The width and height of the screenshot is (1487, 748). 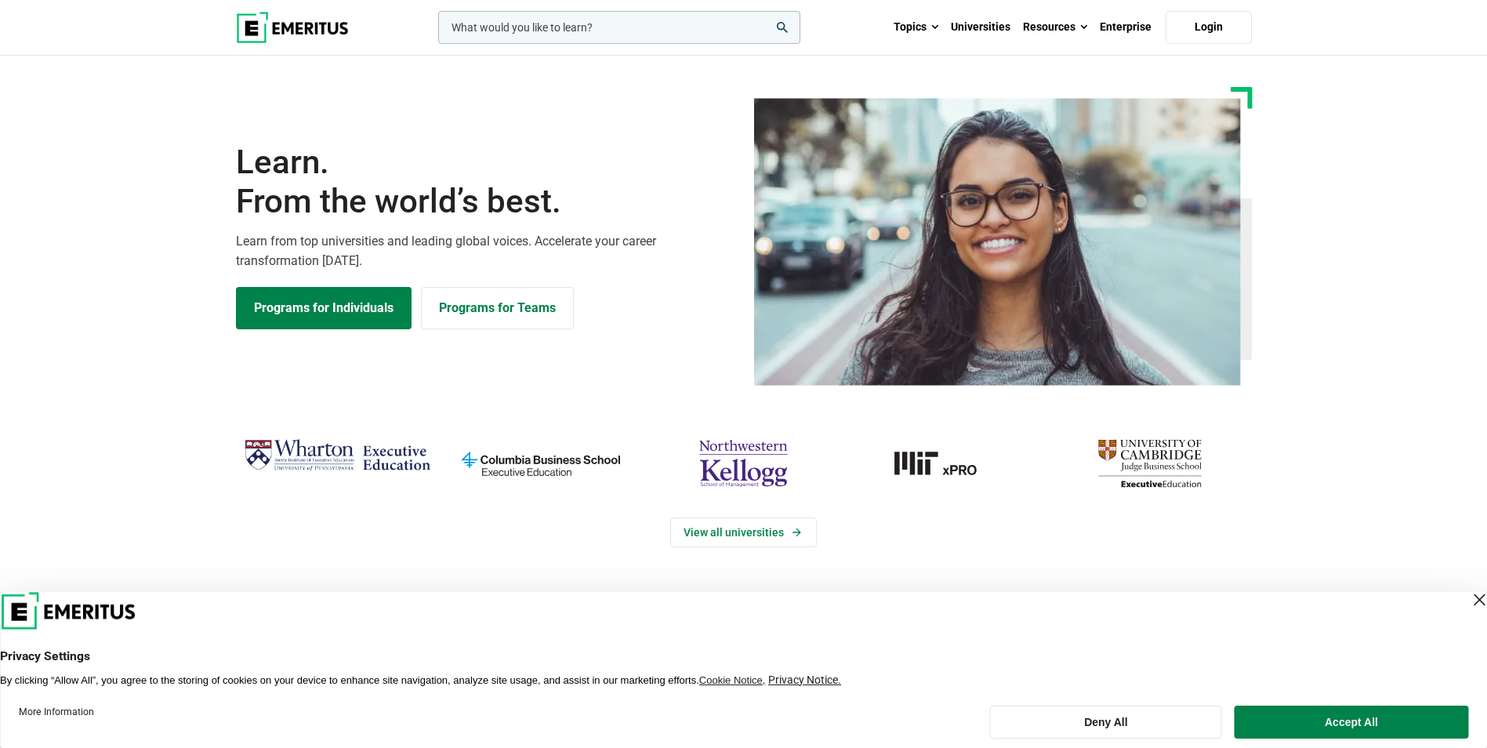 What do you see at coordinates (946, 463) in the screenshot?
I see `img: MIT xPRO` at bounding box center [946, 463].